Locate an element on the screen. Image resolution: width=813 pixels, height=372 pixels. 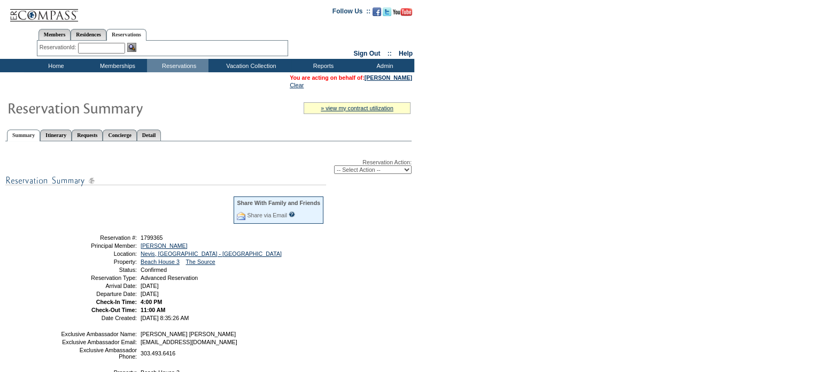
span: 1799365 is located at coordinates (152, 237).